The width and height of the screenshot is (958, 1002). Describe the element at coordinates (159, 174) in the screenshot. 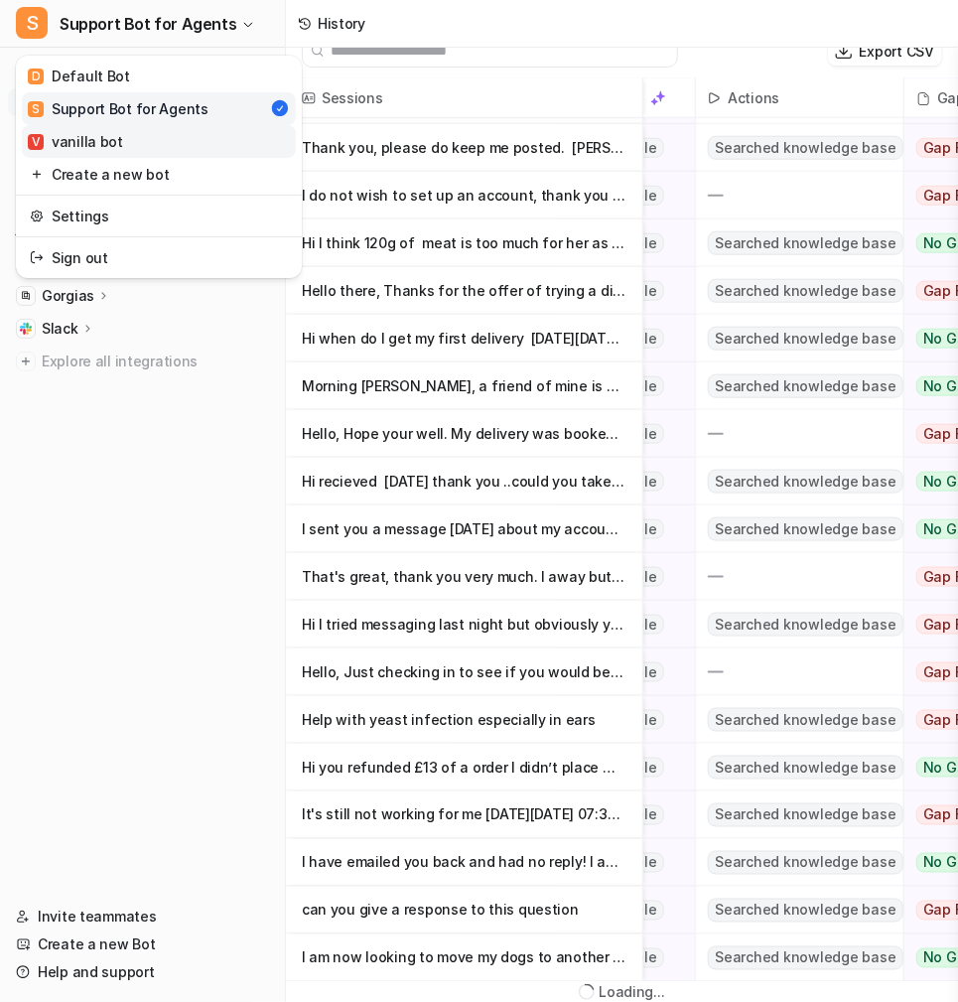

I see `a: Create a new bot` at that location.